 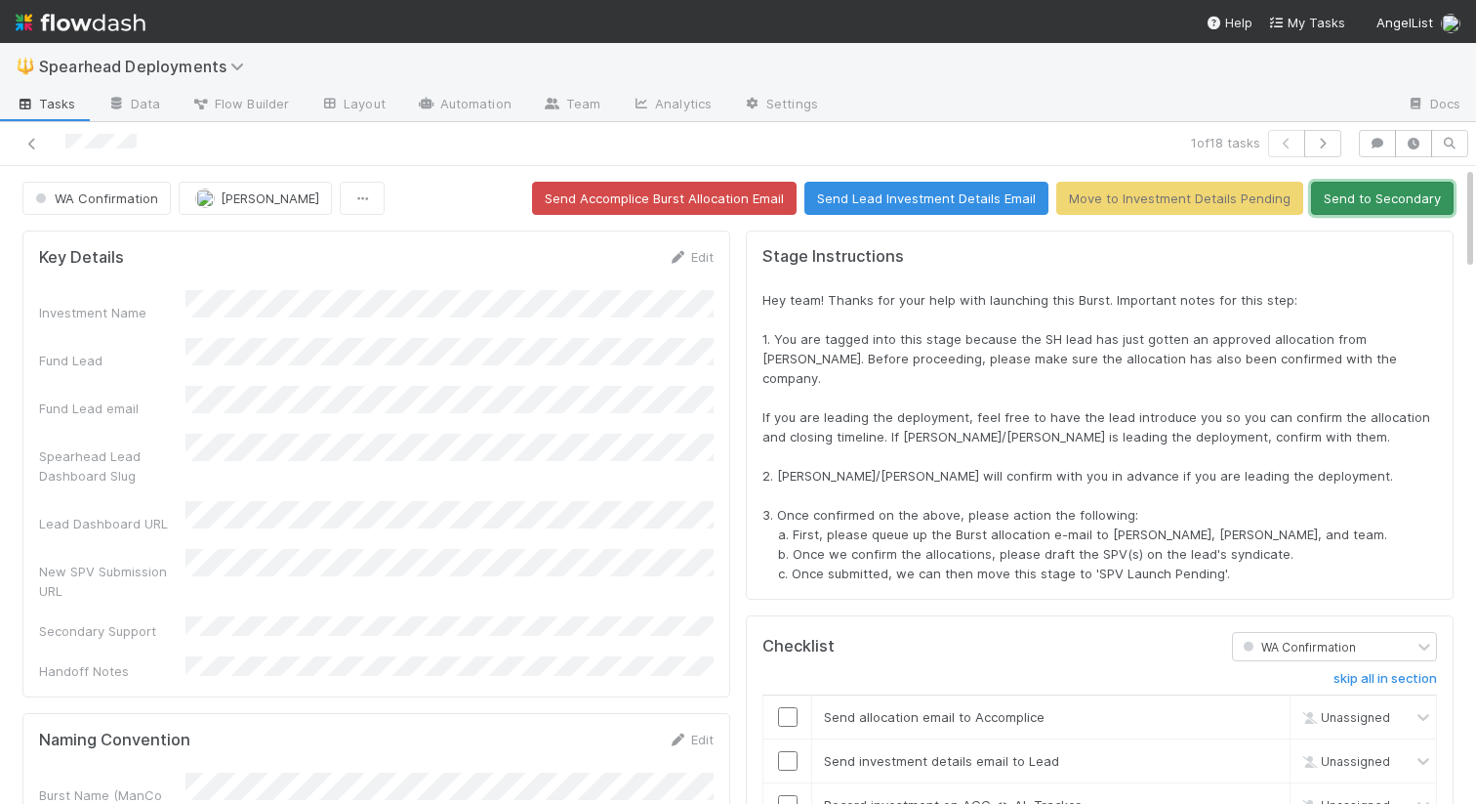 What do you see at coordinates (664, 198) in the screenshot?
I see `button: Send Accomplice Burst Allocation Email` at bounding box center [664, 198].